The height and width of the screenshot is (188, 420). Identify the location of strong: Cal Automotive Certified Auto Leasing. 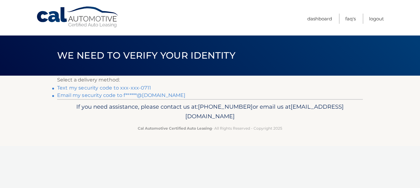
(175, 128).